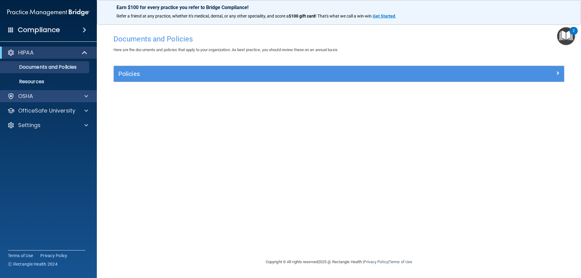 This screenshot has width=581, height=278. I want to click on img: PMB logo, so click(48, 12).